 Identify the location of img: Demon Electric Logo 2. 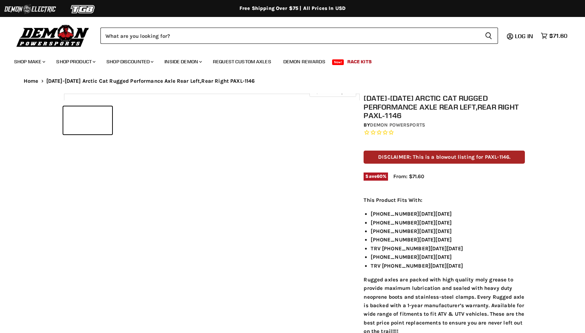
(30, 9).